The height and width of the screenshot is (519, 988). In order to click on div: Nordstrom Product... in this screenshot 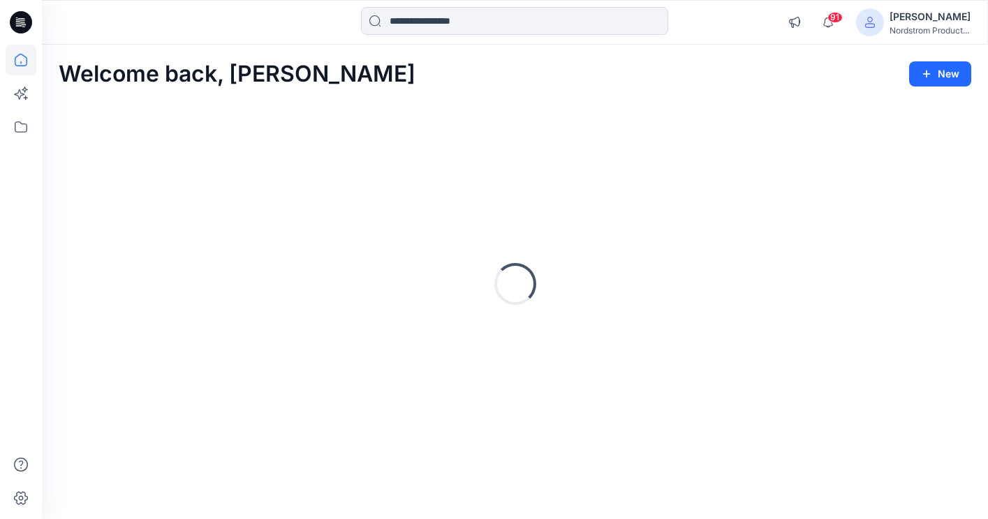, I will do `click(930, 30)`.